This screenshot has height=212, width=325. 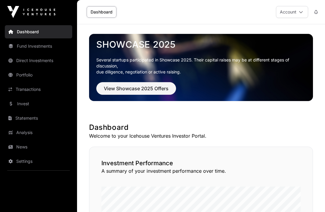 What do you see at coordinates (136, 89) in the screenshot?
I see `span: View Showcase 2025 Offers` at bounding box center [136, 89].